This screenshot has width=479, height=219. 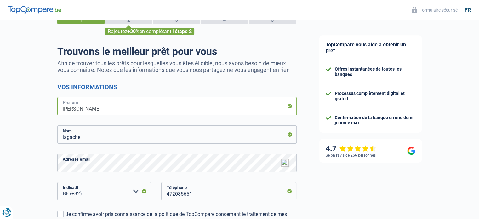 What do you see at coordinates (150, 32) in the screenshot?
I see `div: Rajoutez en complétant l'` at bounding box center [150, 32].